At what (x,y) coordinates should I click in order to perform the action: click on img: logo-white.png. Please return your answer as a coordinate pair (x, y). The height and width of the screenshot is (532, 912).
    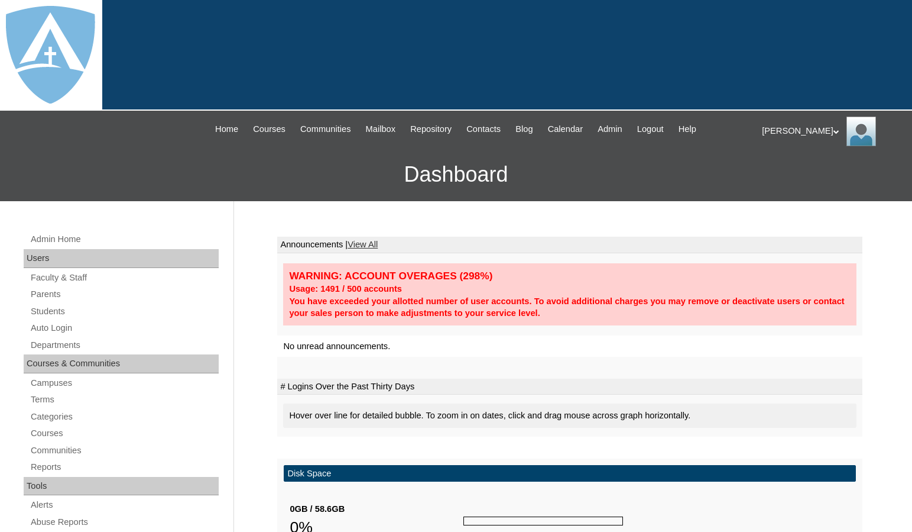
    Looking at the image, I should click on (50, 54).